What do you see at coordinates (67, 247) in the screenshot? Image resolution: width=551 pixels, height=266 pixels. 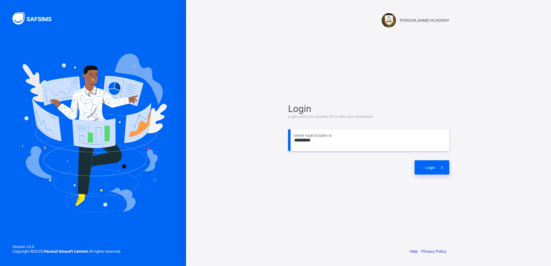 I see `span: Version 1.0.0` at bounding box center [67, 247].